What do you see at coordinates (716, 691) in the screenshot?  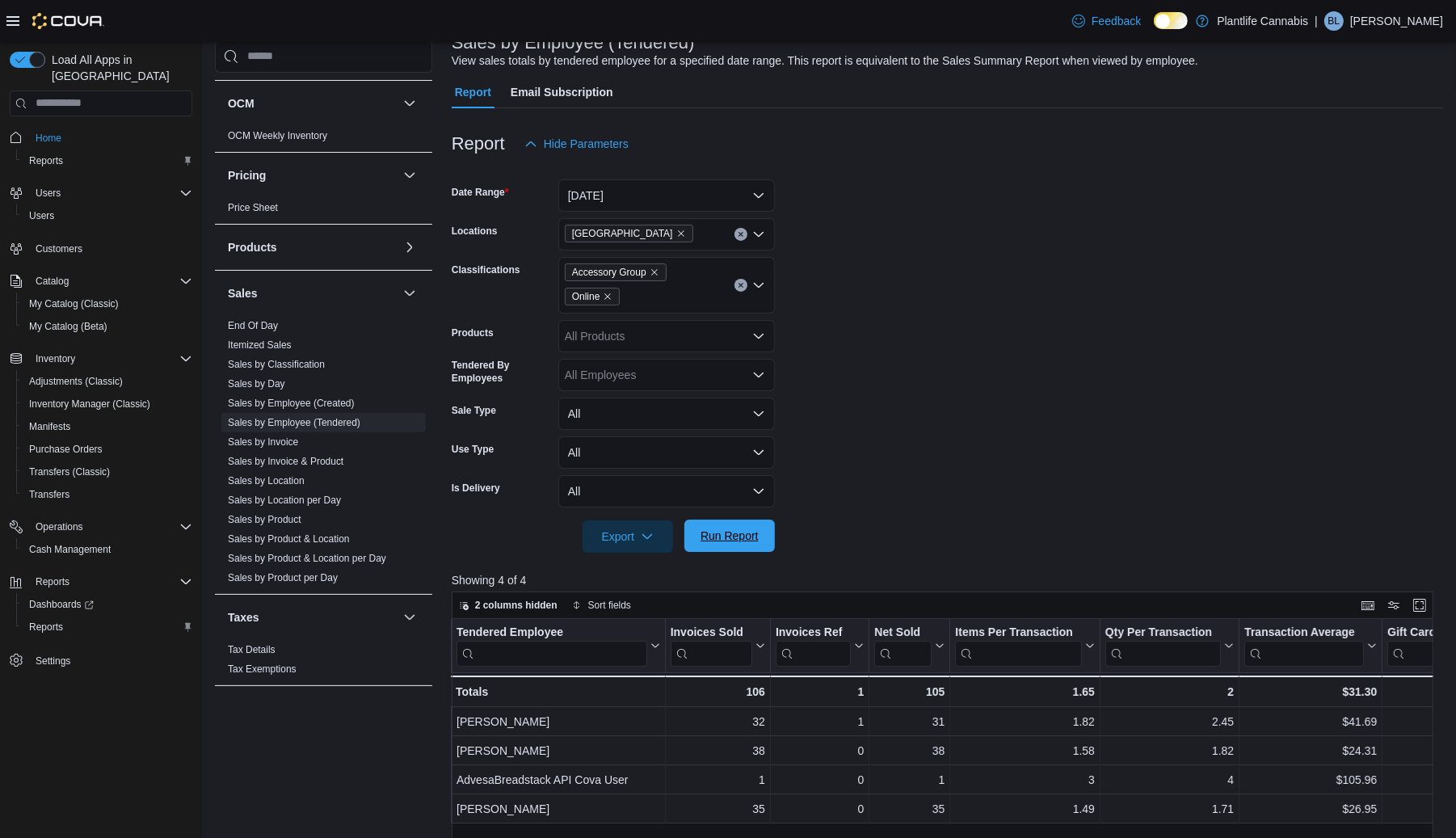 I see `div: 106` at bounding box center [716, 691].